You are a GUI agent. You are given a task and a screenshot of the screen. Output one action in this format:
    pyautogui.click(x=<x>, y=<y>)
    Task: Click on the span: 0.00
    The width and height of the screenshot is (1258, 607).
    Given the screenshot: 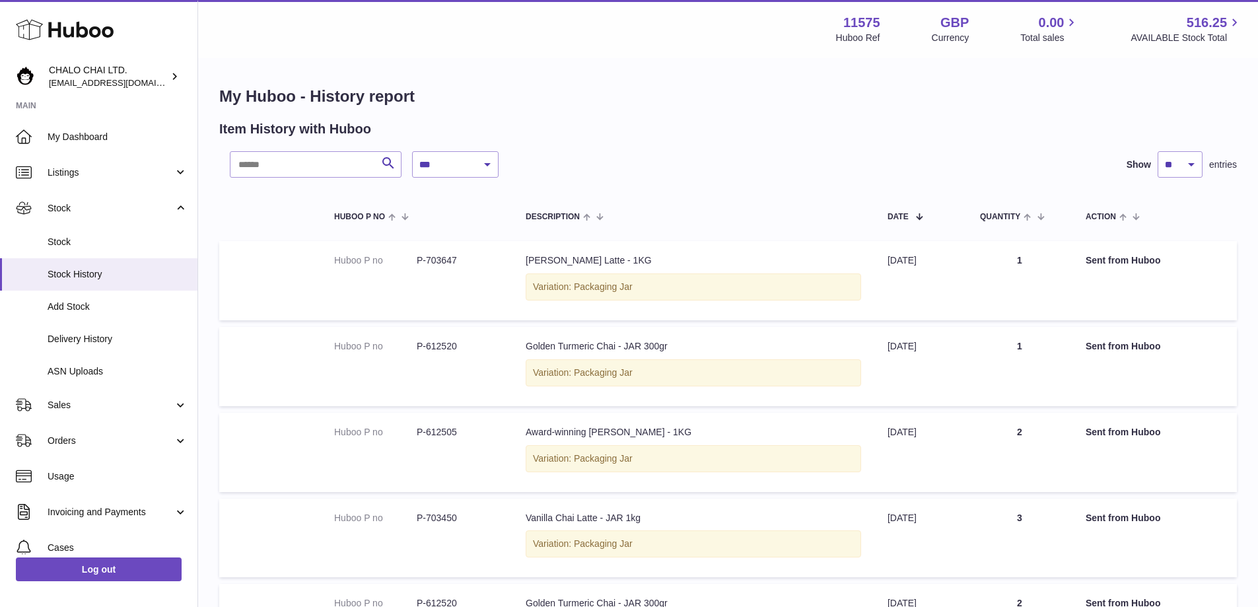 What is the action you would take?
    pyautogui.click(x=1052, y=22)
    